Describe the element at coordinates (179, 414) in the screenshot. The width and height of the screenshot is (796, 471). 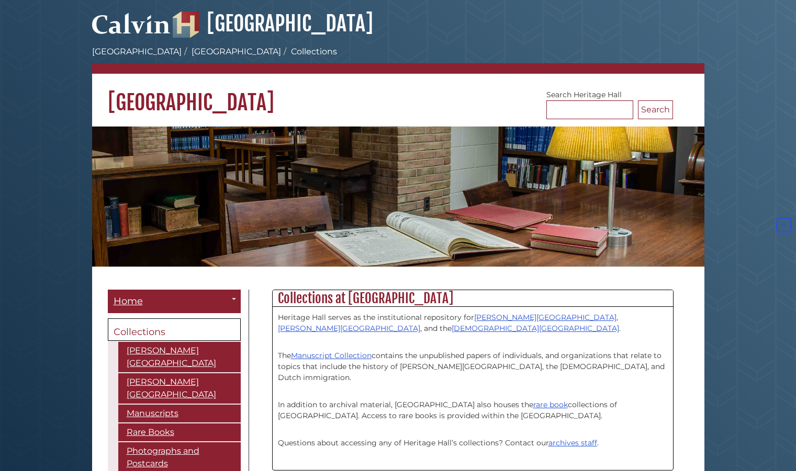
I see `a: Manuscripts` at that location.